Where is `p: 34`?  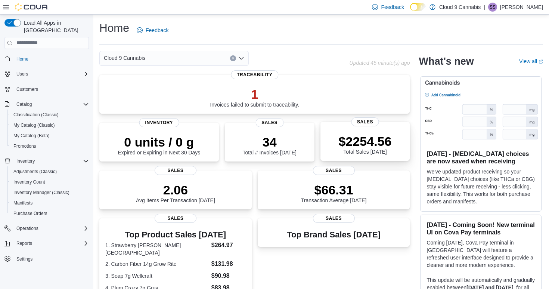
p: 34 is located at coordinates (269, 142).